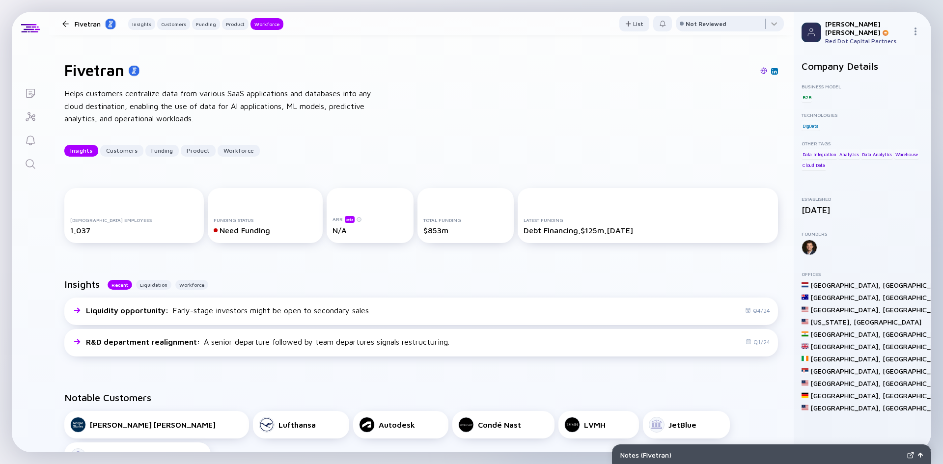  I want to click on img: Menu, so click(915, 31).